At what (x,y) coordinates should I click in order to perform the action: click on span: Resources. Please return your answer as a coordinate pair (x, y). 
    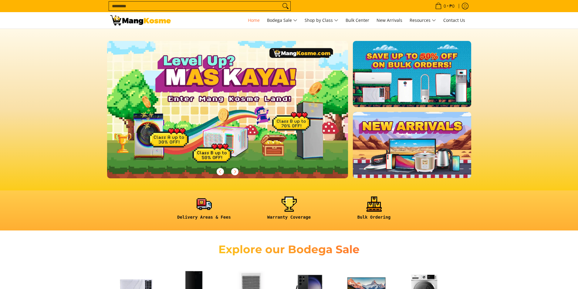
    Looking at the image, I should click on (423, 20).